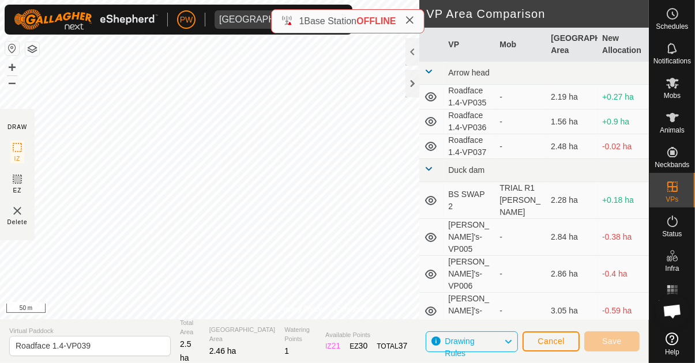  Describe the element at coordinates (538, 14) in the screenshot. I see `h2: VP Area Comparison` at that location.